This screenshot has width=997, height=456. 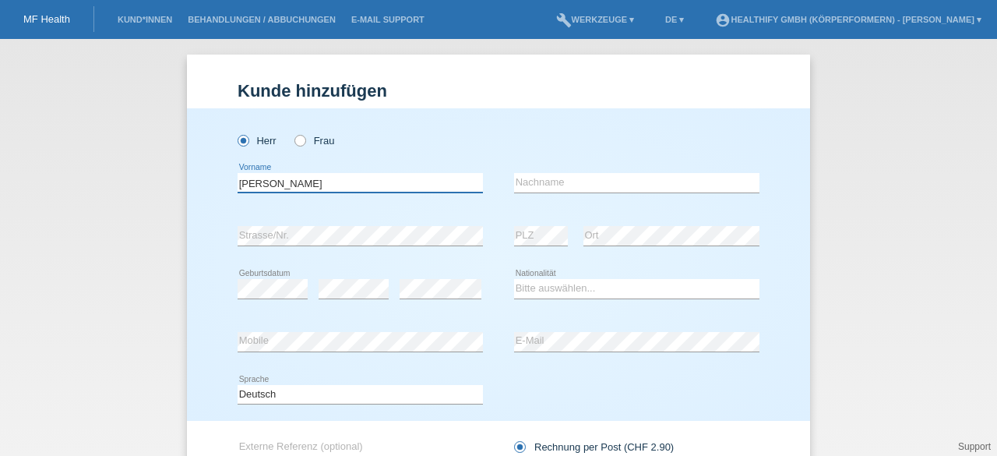 I want to click on a: Support, so click(x=974, y=446).